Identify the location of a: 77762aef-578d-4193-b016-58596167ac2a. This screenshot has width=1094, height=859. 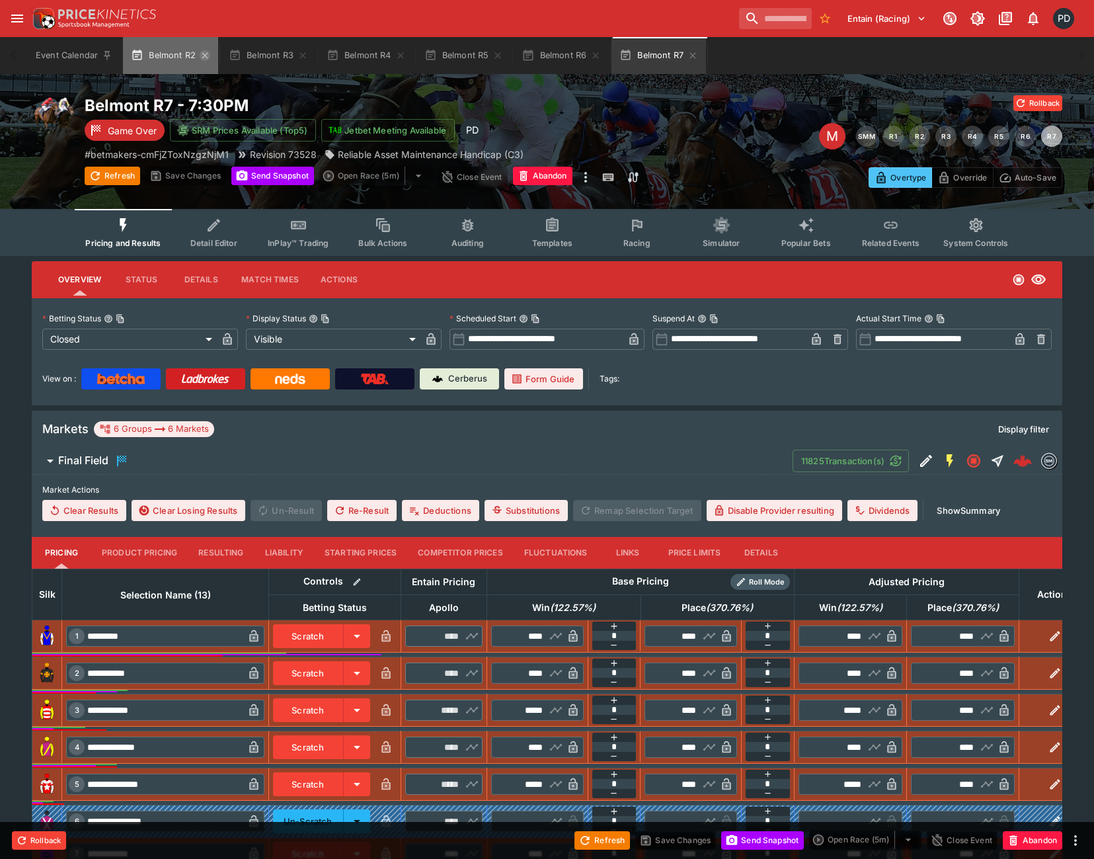
(1023, 461).